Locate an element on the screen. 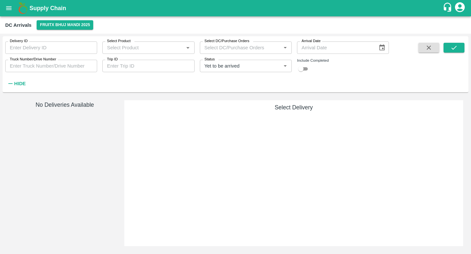 This screenshot has width=471, height=254. button: Hide is located at coordinates (16, 84).